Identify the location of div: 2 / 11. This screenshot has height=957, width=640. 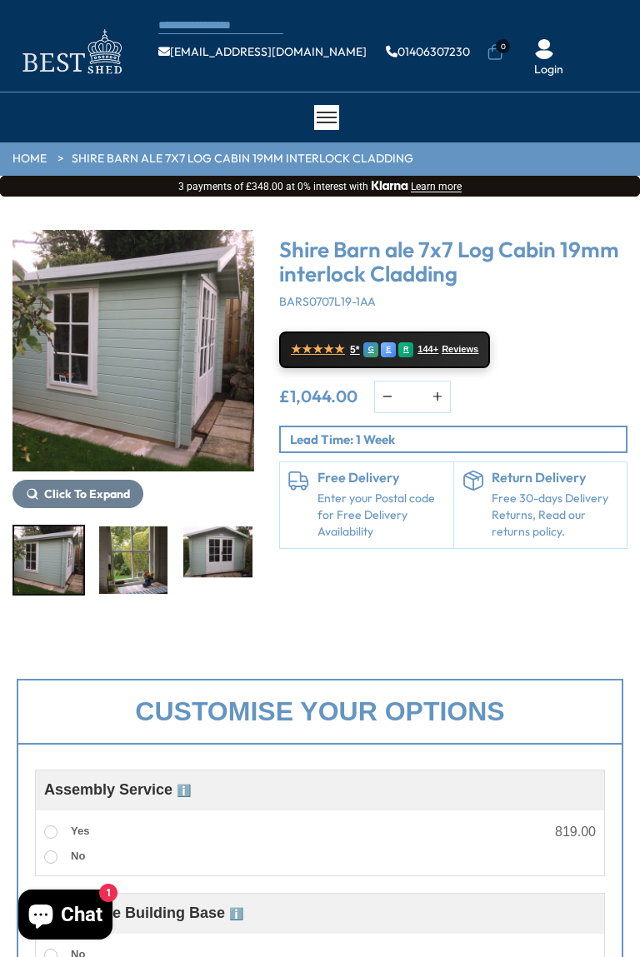
(133, 560).